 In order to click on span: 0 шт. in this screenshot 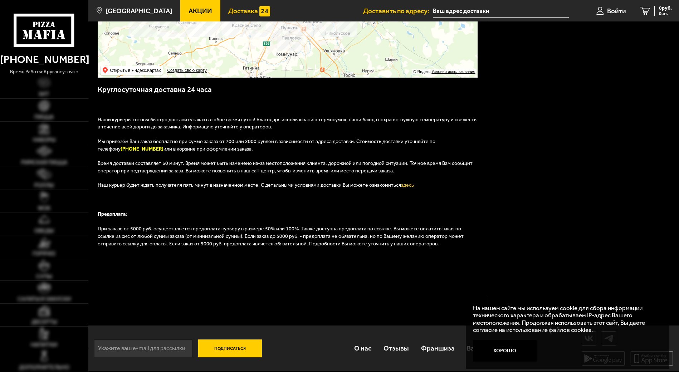, I will do `click(666, 14)`.